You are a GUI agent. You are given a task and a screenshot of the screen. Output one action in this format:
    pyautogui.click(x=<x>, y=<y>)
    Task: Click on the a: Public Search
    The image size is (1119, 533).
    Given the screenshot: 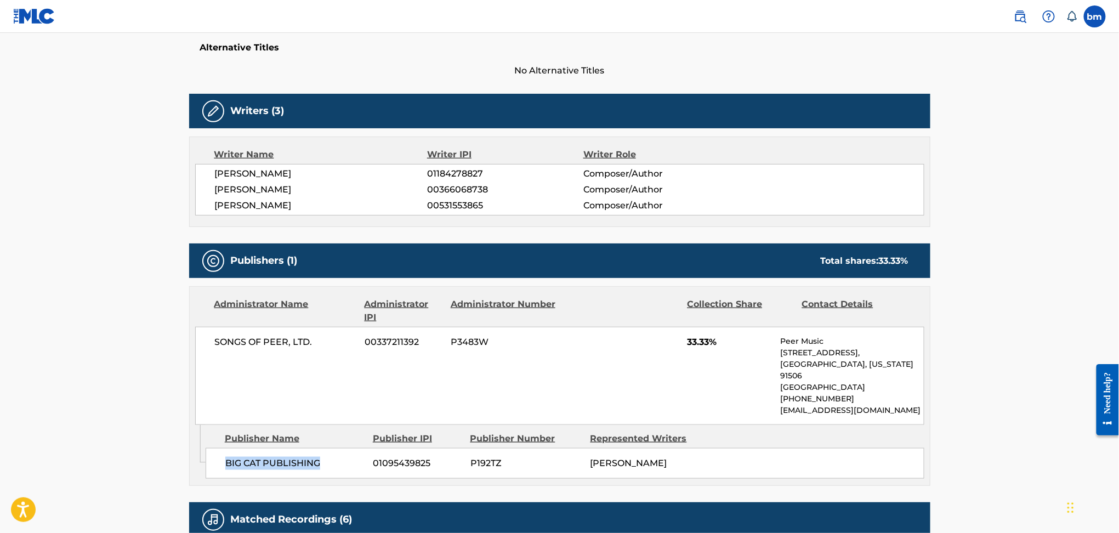 What is the action you would take?
    pyautogui.click(x=1020, y=16)
    